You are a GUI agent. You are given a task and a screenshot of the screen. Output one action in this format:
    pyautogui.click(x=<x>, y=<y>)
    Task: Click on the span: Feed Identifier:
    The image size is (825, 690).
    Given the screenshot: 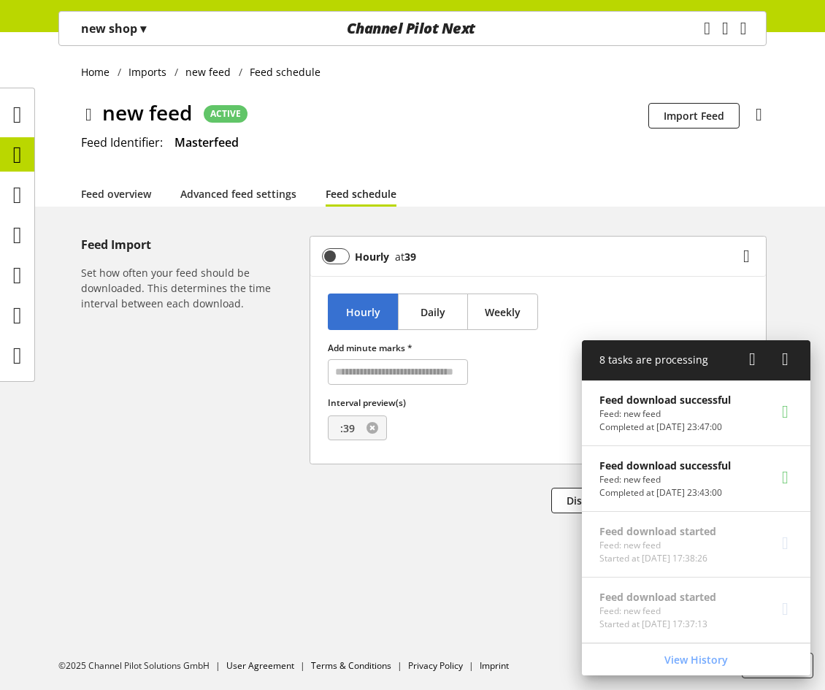 What is the action you would take?
    pyautogui.click(x=122, y=142)
    